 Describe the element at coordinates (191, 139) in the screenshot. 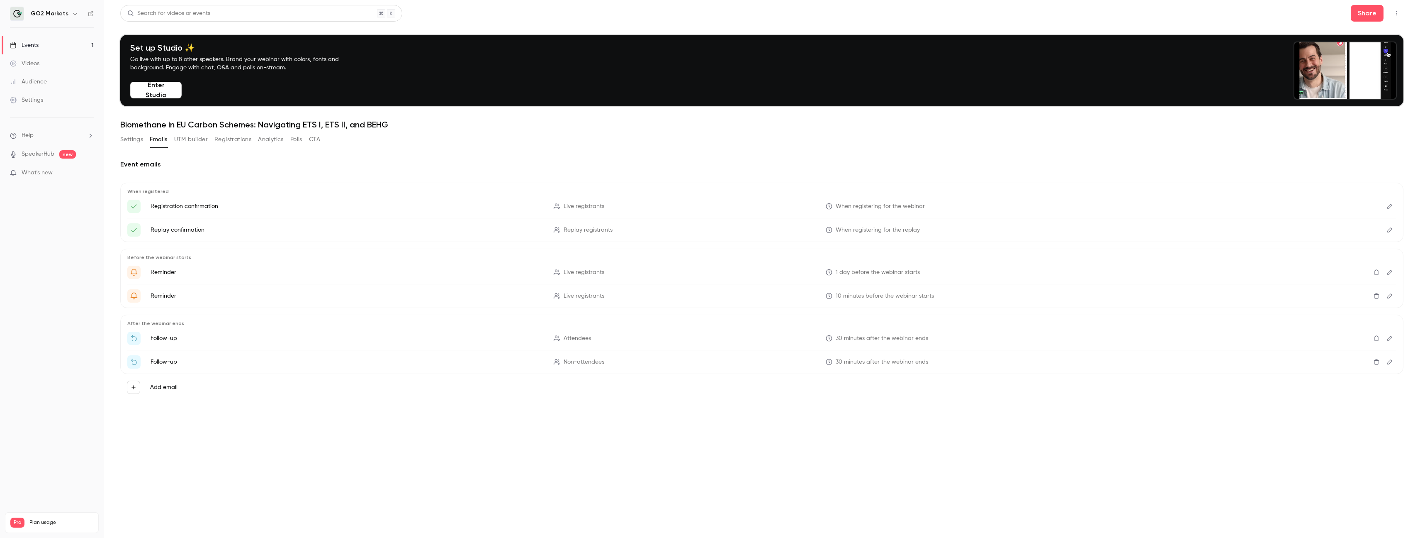

I see `button: UTM builder` at that location.